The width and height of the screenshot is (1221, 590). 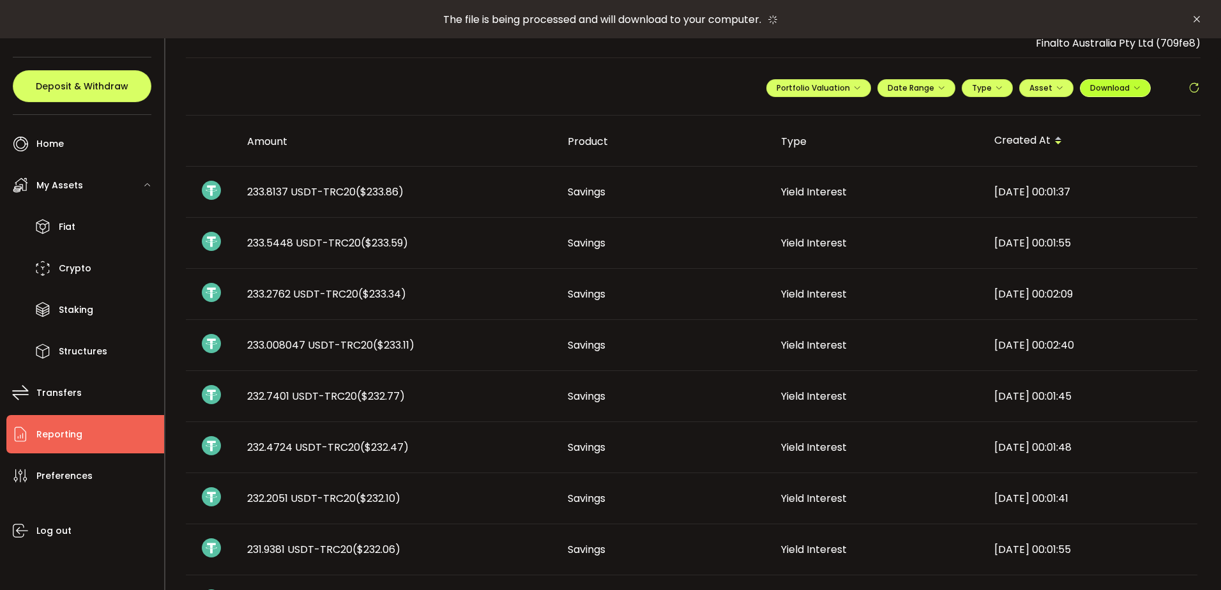 What do you see at coordinates (76, 310) in the screenshot?
I see `span: Staking` at bounding box center [76, 310].